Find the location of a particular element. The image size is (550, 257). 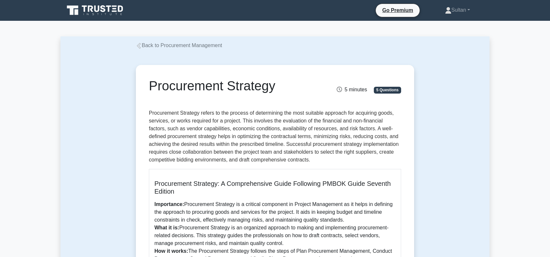

h1: Procurement Strategy is located at coordinates (232, 86).